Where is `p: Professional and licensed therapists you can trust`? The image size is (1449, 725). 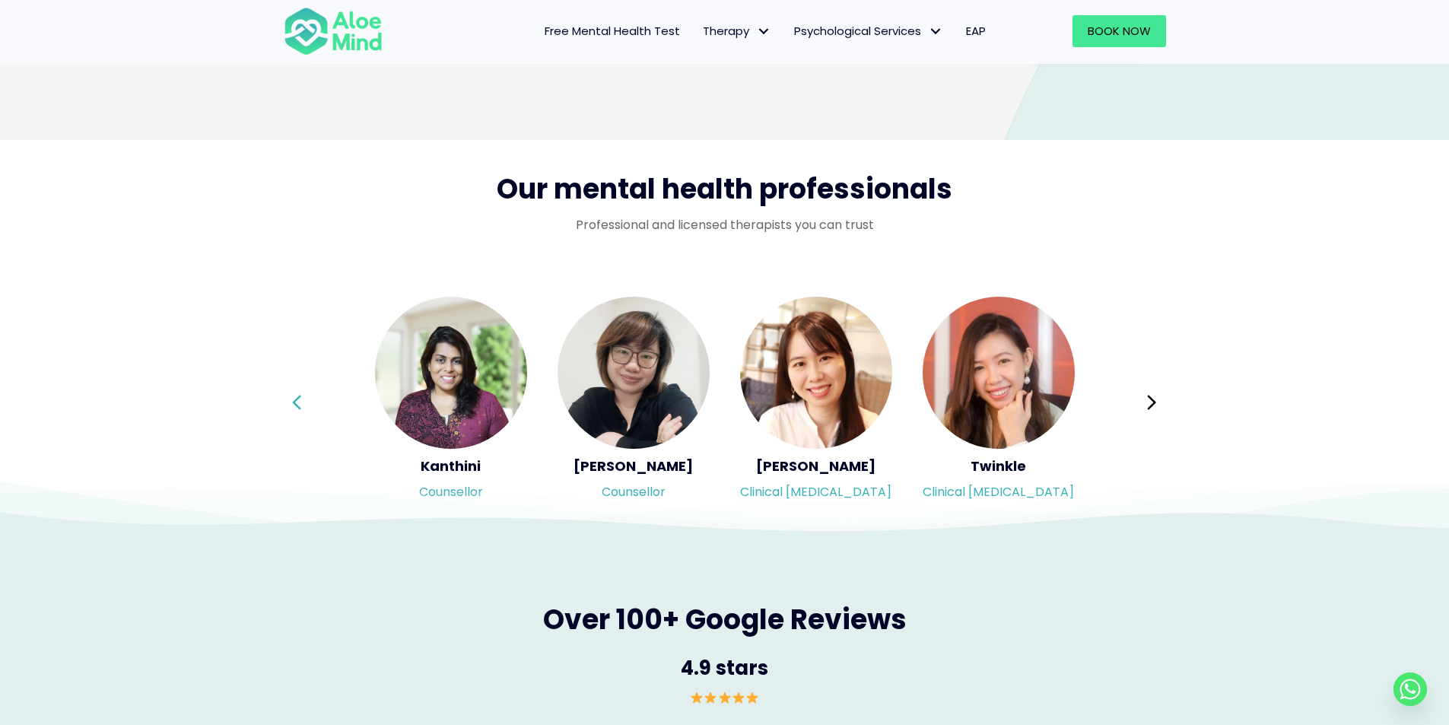 p: Professional and licensed therapists you can trust is located at coordinates (725, 224).